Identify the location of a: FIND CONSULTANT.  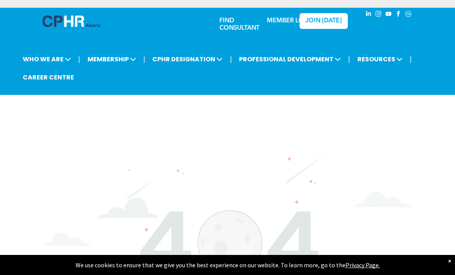
(239, 24).